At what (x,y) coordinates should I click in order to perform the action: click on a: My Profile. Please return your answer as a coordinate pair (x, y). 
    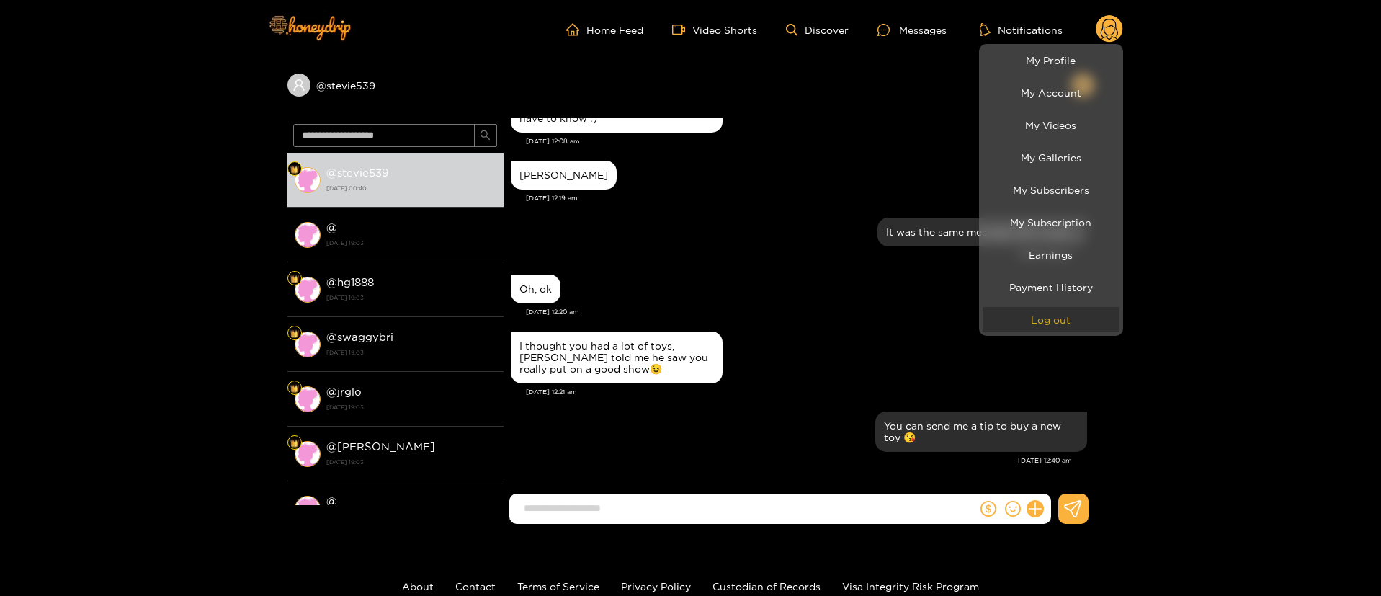
    Looking at the image, I should click on (1051, 60).